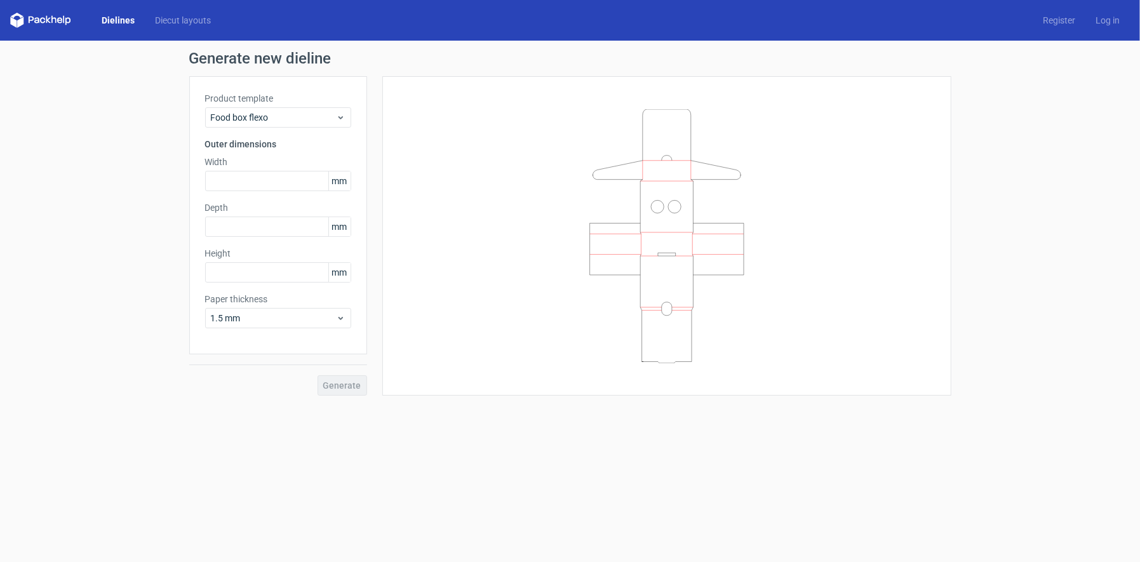 Image resolution: width=1140 pixels, height=562 pixels. What do you see at coordinates (278, 299) in the screenshot?
I see `label: Paper thickness` at bounding box center [278, 299].